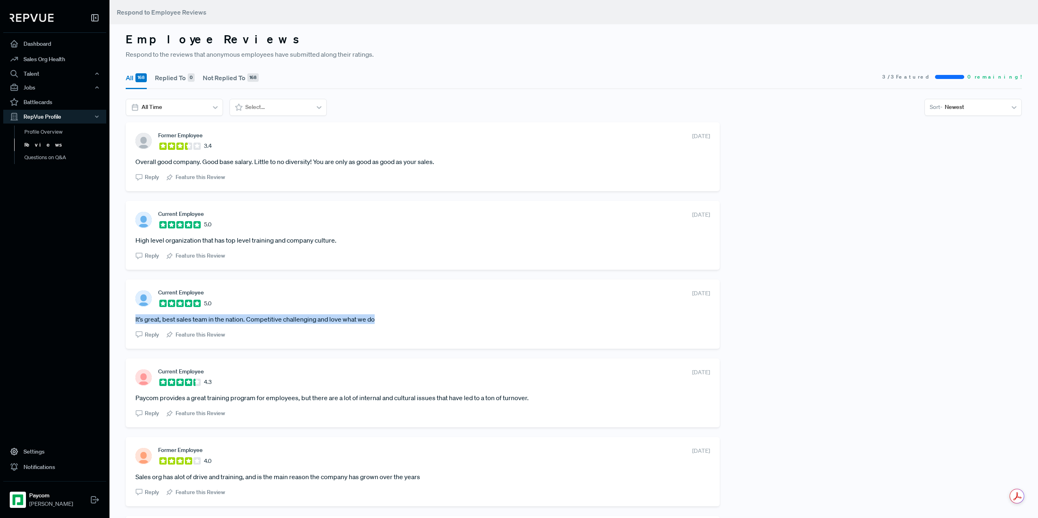 Image resolution: width=1038 pixels, height=518 pixels. What do you see at coordinates (208, 146) in the screenshot?
I see `span: 3.4` at bounding box center [208, 146].